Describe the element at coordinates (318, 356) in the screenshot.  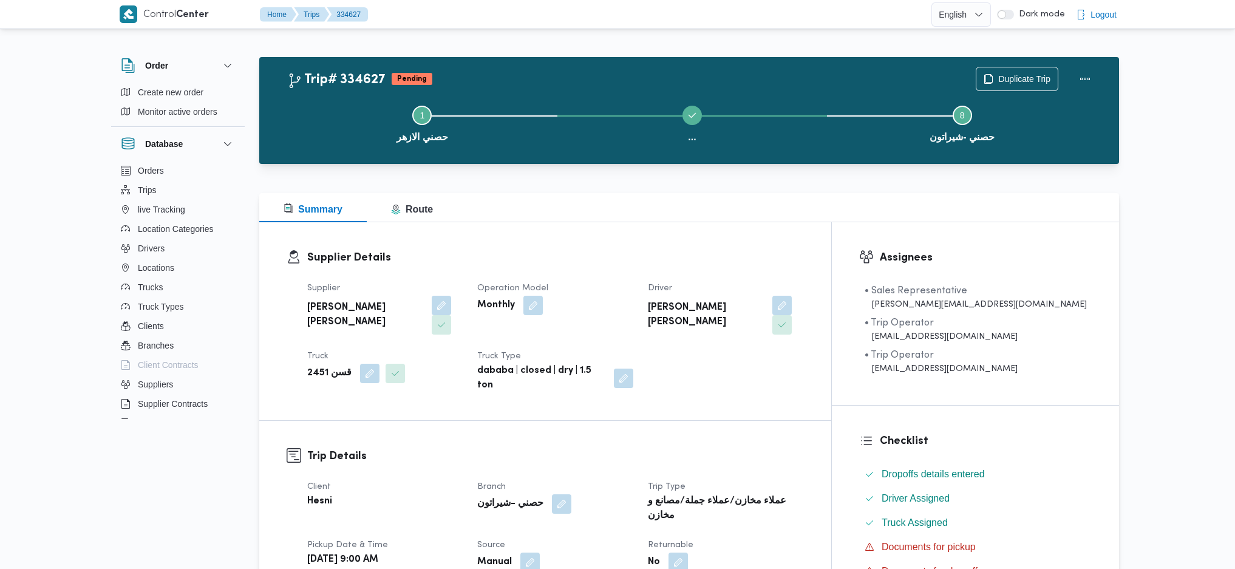
I see `span: Truck` at that location.